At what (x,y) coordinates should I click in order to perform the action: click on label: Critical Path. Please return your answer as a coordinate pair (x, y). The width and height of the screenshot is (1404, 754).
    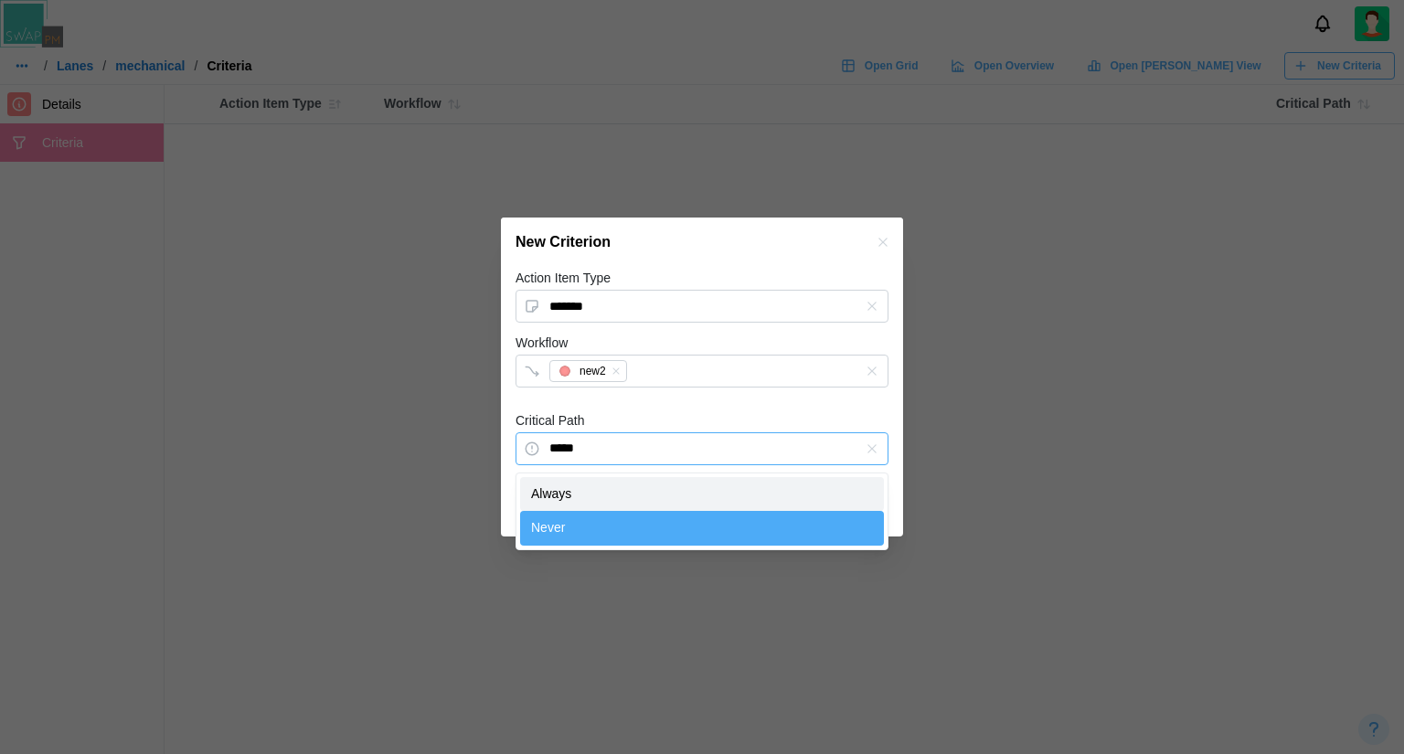
    Looking at the image, I should click on (550, 421).